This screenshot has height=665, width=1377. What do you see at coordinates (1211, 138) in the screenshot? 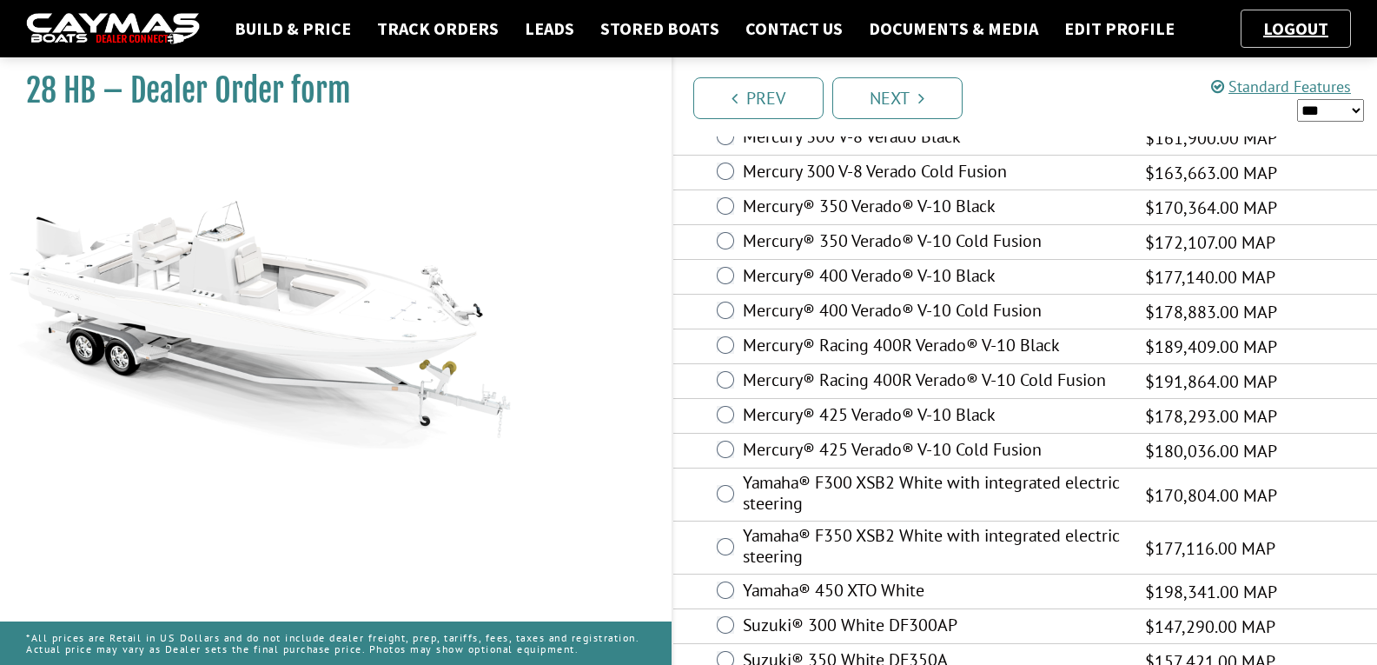
I see `span: $161,900.00 MAP` at bounding box center [1211, 138].